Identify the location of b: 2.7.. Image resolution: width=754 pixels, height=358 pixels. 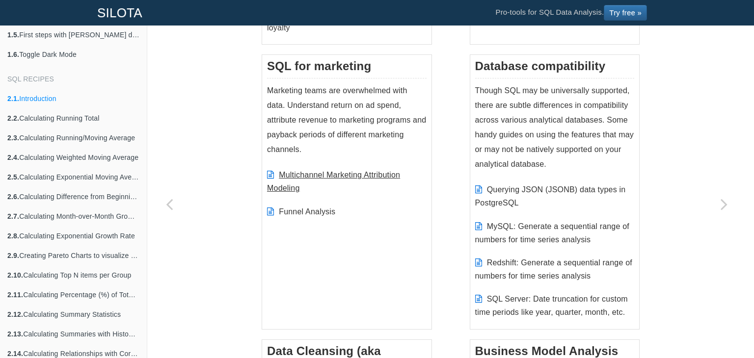
(13, 216).